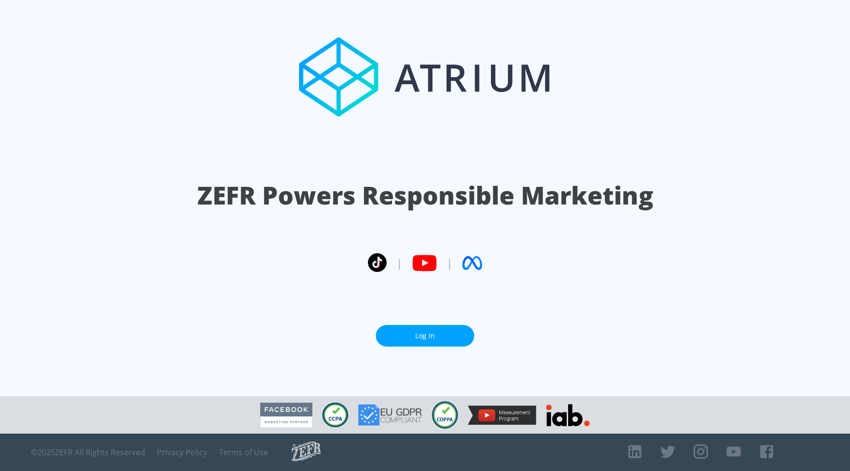 The image size is (850, 471). What do you see at coordinates (502, 415) in the screenshot?
I see `img: YouTube Measurement Program` at bounding box center [502, 415].